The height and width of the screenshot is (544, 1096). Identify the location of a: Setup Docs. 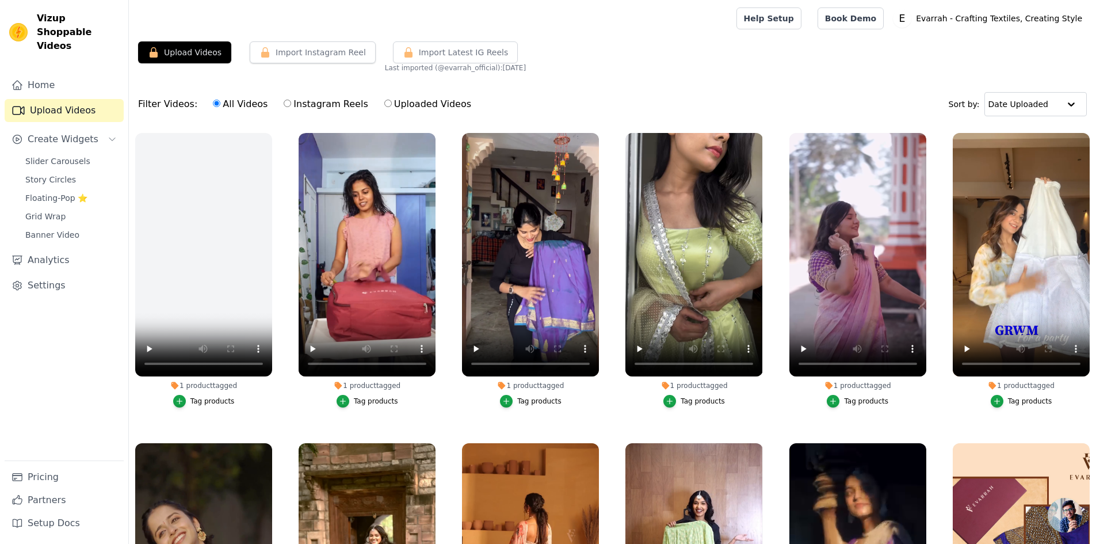
(64, 523).